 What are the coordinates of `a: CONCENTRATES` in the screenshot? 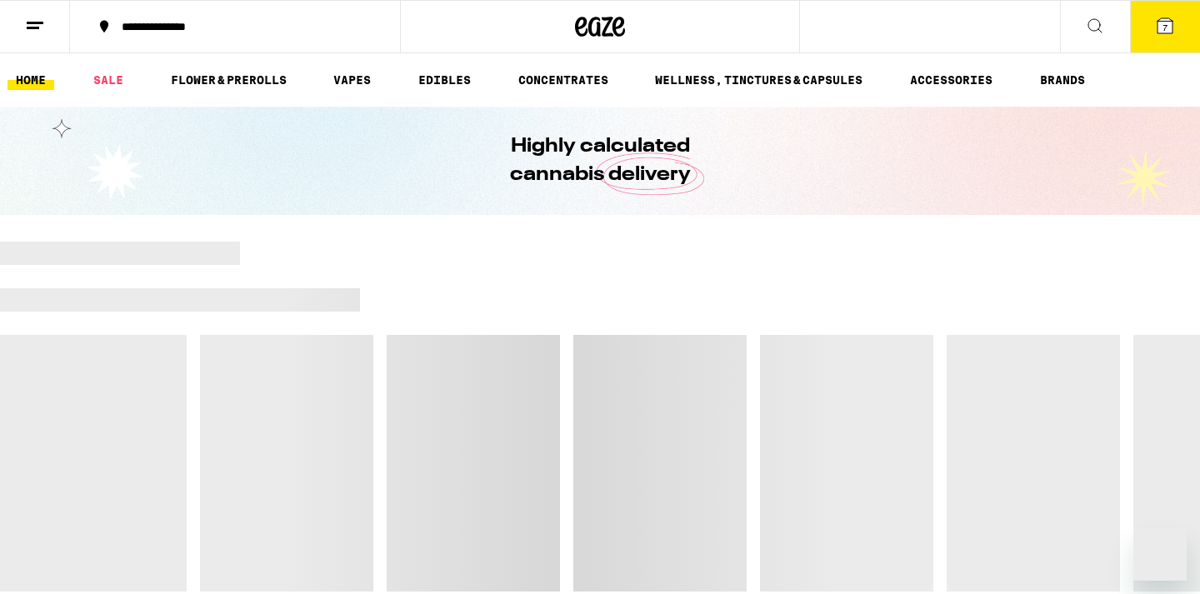 It's located at (563, 80).